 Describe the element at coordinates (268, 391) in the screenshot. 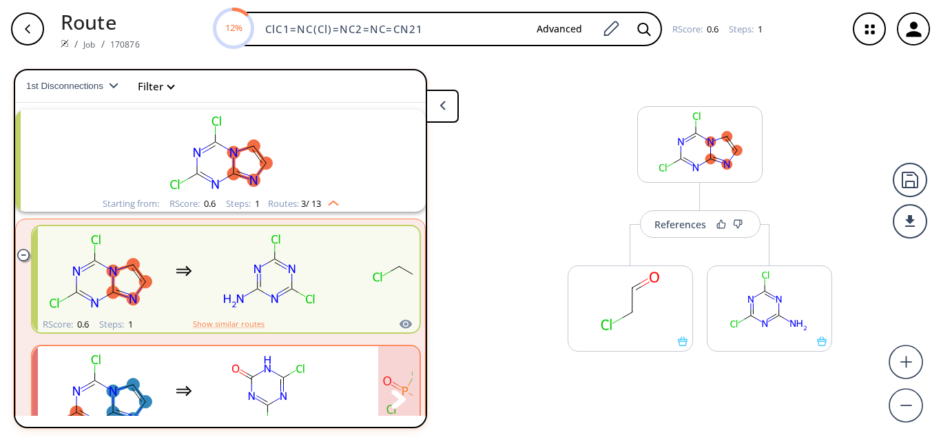

I see `svg: O=c1nc(Cl)nc(Cl)[nH]1` at that location.